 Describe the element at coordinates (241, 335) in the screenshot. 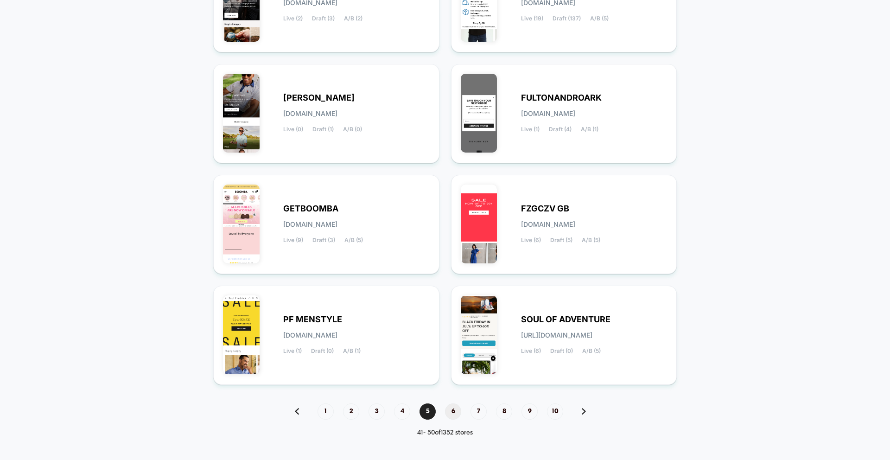

I see `img: PF_MENSTYLE` at that location.